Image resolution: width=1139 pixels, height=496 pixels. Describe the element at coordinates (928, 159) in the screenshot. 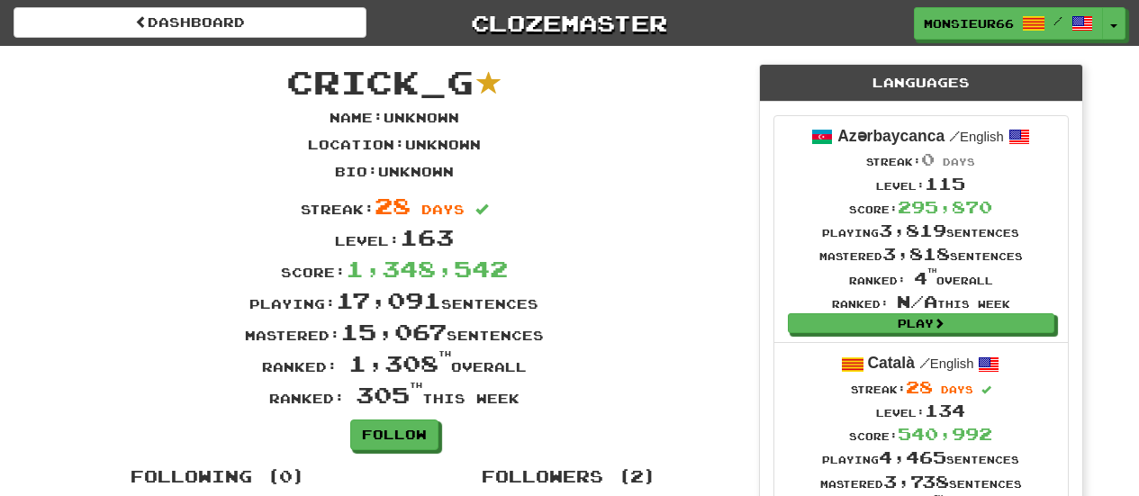

I see `span: 0` at that location.